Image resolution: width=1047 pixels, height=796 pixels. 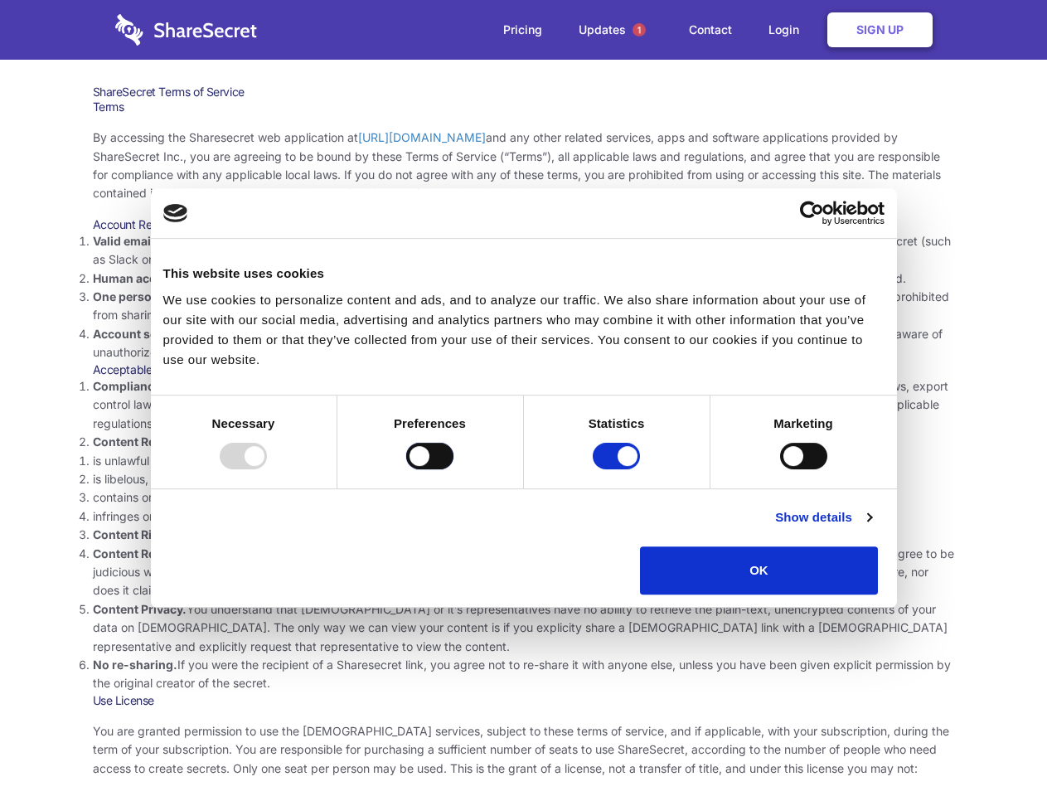 I want to click on a: Login, so click(x=787, y=30).